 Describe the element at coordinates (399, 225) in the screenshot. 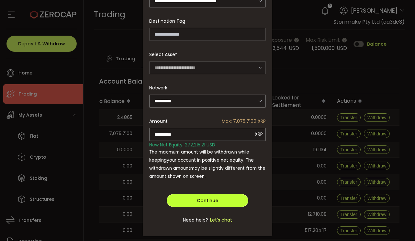

I see `div: Chat Widget` at that location.